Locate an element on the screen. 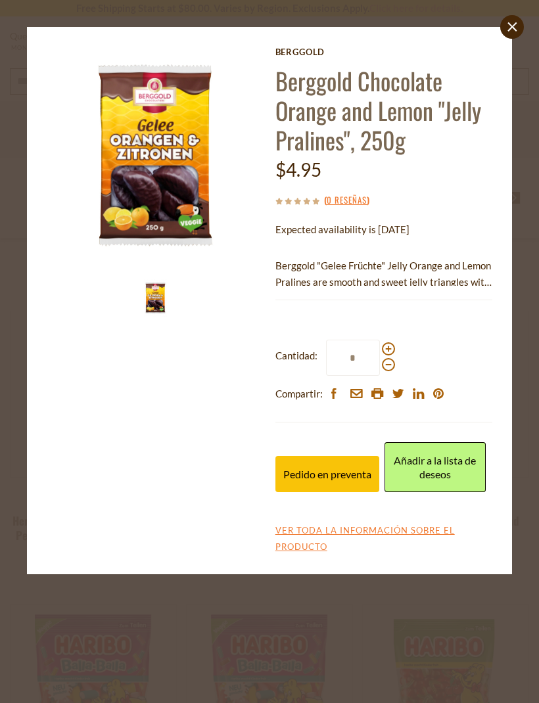 This screenshot has width=539, height=703. a: Berggold Chocolate Orange and Lemon "Jelly Pralines", 250g is located at coordinates (378, 110).